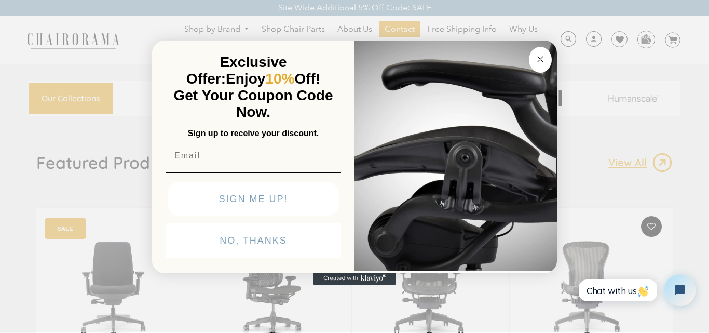  I want to click on span: Chat with us, so click(50, 24).